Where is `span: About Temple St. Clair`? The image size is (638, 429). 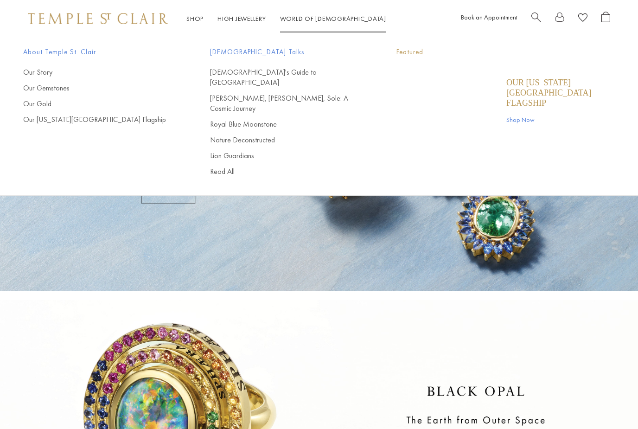 span: About Temple St. Clair is located at coordinates (98, 52).